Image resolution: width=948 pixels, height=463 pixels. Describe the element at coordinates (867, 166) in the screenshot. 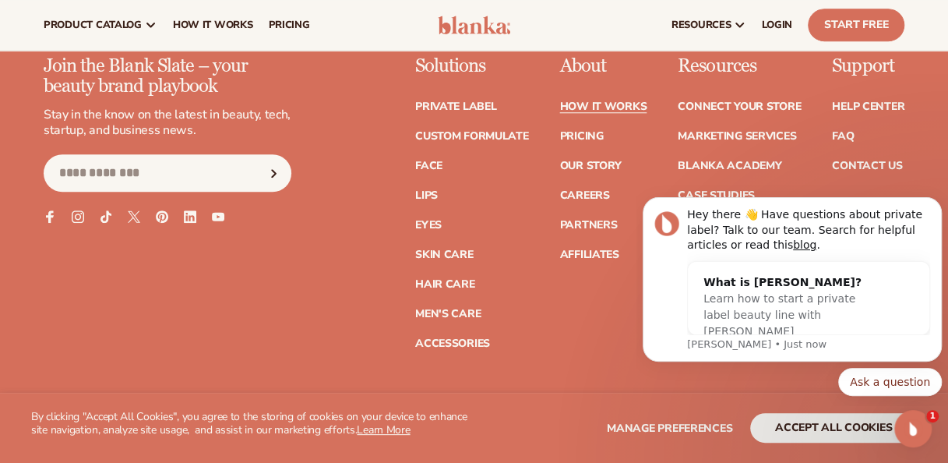

I see `a: Contact Us` at that location.